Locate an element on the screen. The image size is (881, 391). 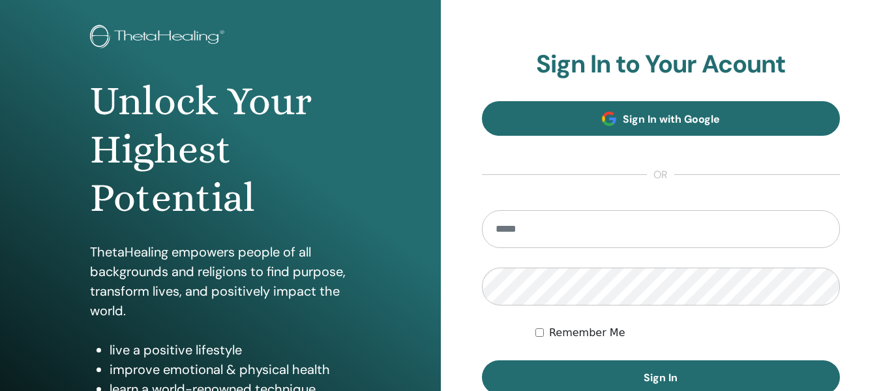
span: Sign In with Google is located at coordinates (671, 119).